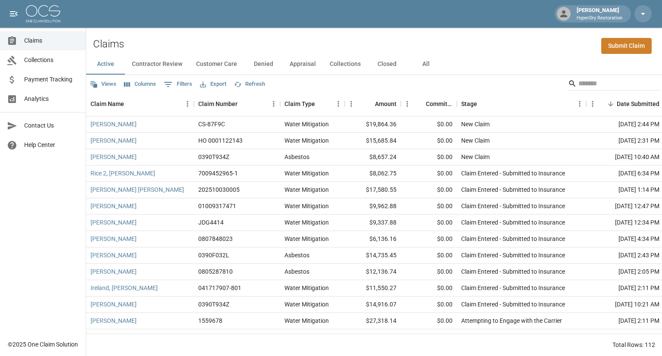  What do you see at coordinates (218, 173) in the screenshot?
I see `div: 7009452965-1` at bounding box center [218, 173].